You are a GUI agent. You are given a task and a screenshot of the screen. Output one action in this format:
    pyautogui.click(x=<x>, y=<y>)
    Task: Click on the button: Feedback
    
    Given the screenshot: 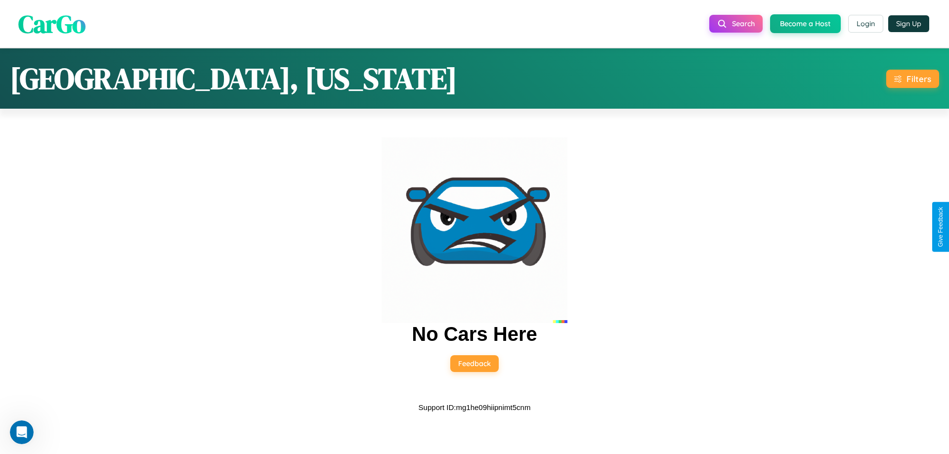 What is the action you would take?
    pyautogui.click(x=475, y=364)
    